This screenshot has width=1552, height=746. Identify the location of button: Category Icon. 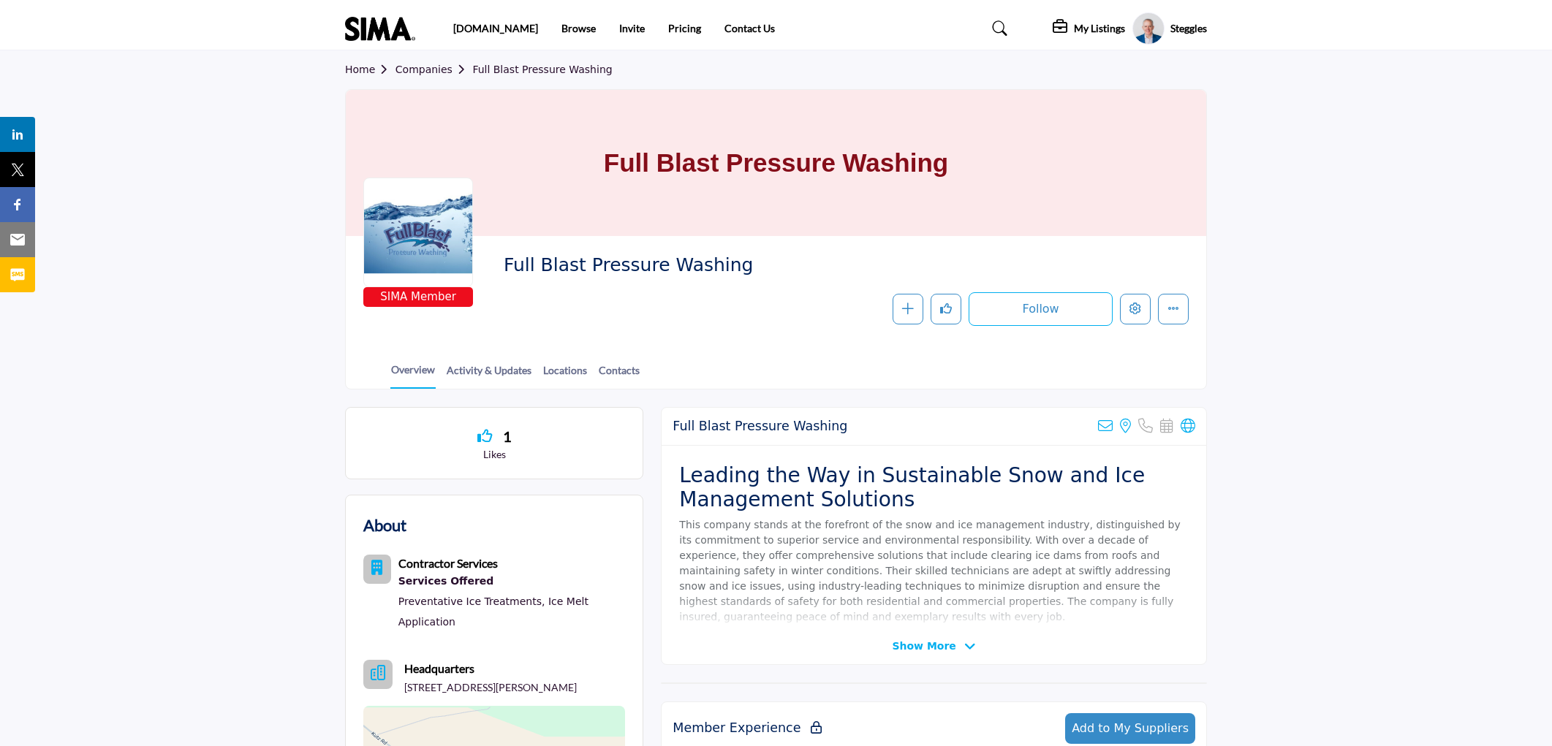
(377, 569).